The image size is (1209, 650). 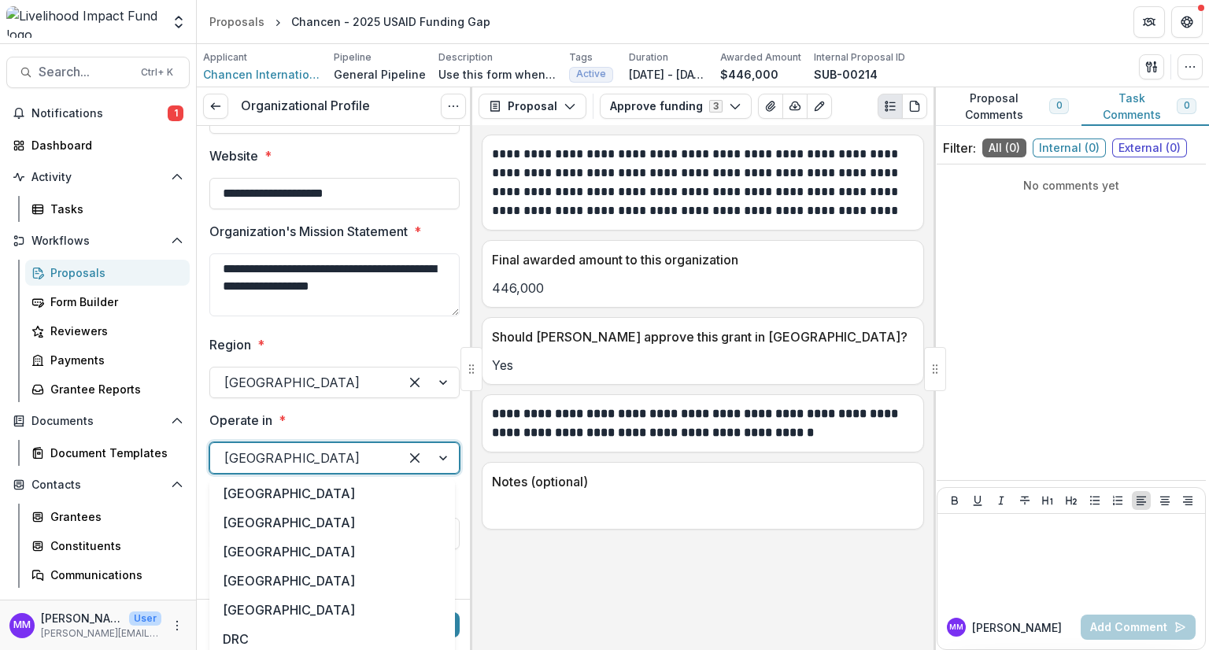 What do you see at coordinates (353, 57) in the screenshot?
I see `p: Pipeline` at bounding box center [353, 57].